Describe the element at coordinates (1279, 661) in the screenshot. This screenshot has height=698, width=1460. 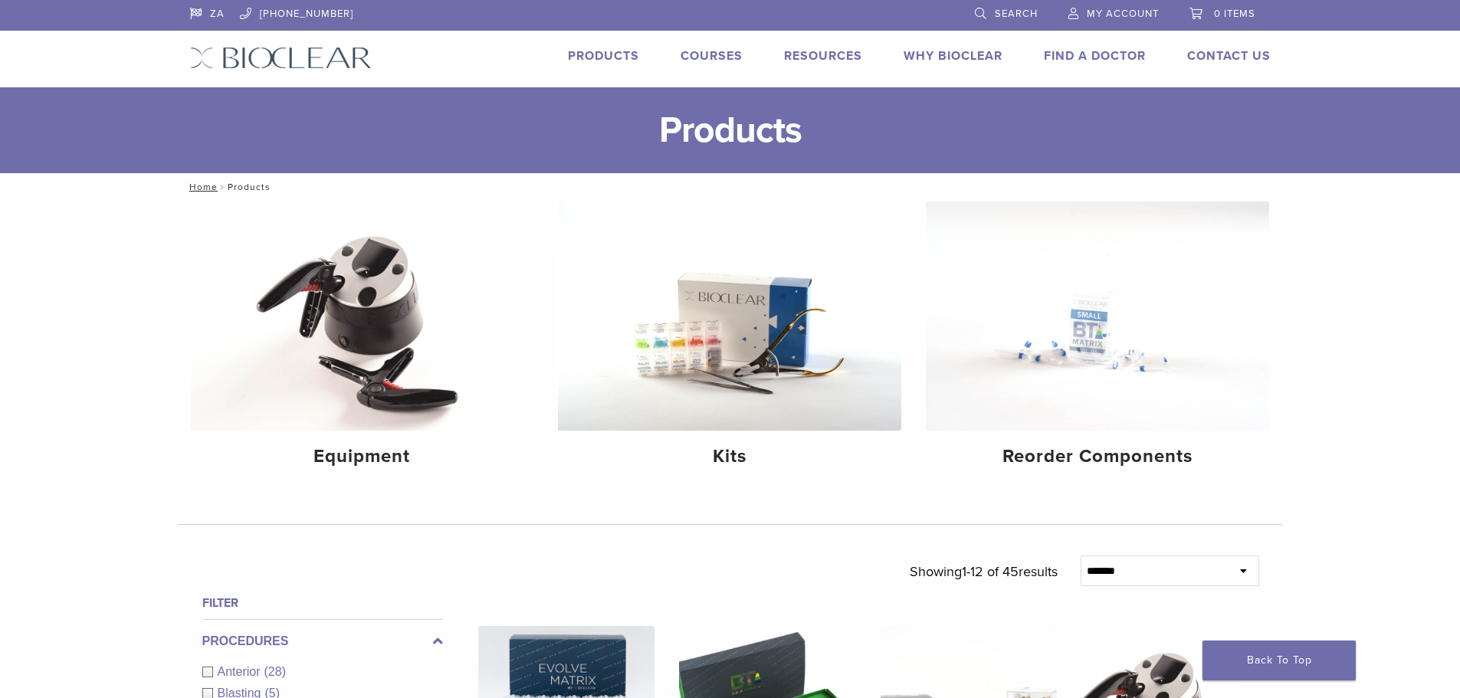
I see `a: Back To Top` at that location.